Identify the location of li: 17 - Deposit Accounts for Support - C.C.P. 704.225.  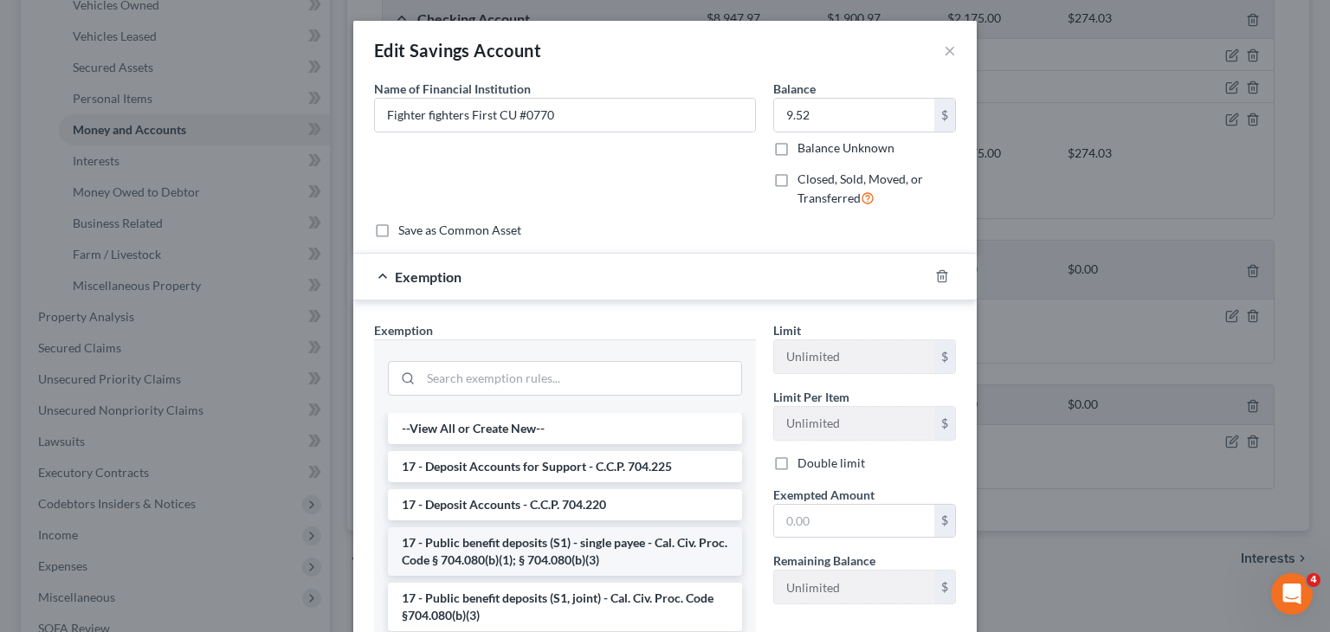
(565, 467).